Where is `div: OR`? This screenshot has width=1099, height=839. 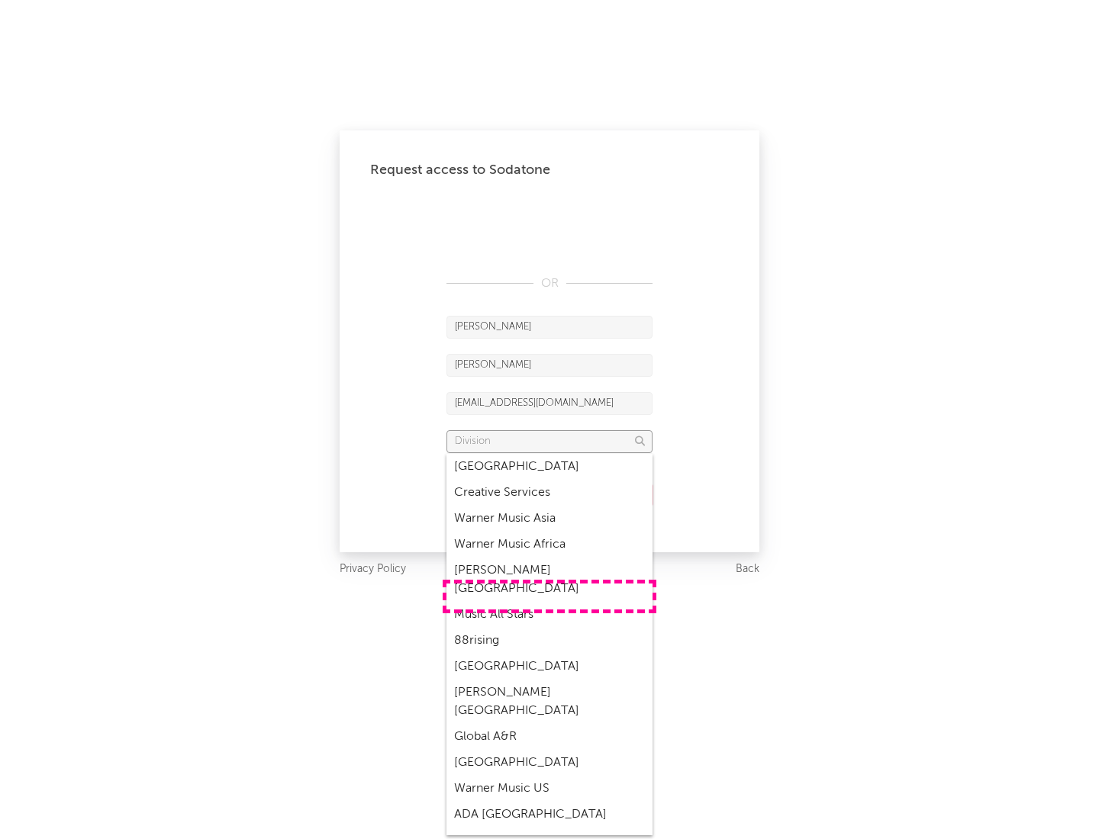 div: OR is located at coordinates (549, 284).